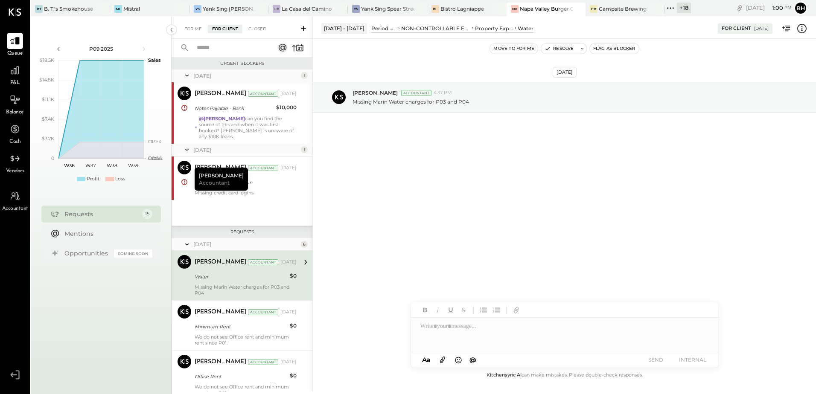 The height and width of the screenshot is (394, 816). What do you see at coordinates (436, 28) in the screenshot?
I see `div: NON-CONTROLLABLE EXPENSES` at bounding box center [436, 28].